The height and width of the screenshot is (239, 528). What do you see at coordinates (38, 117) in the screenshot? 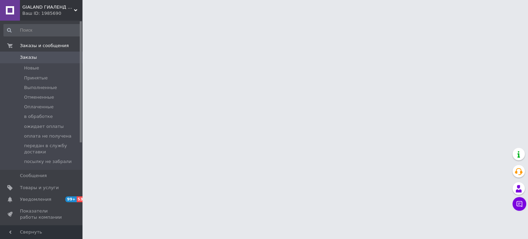
I see `span: в обработке` at bounding box center [38, 117].